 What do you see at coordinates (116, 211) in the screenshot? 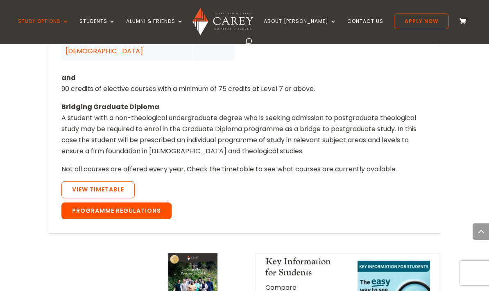
I see `a: Programme Regulations` at bounding box center [116, 211].